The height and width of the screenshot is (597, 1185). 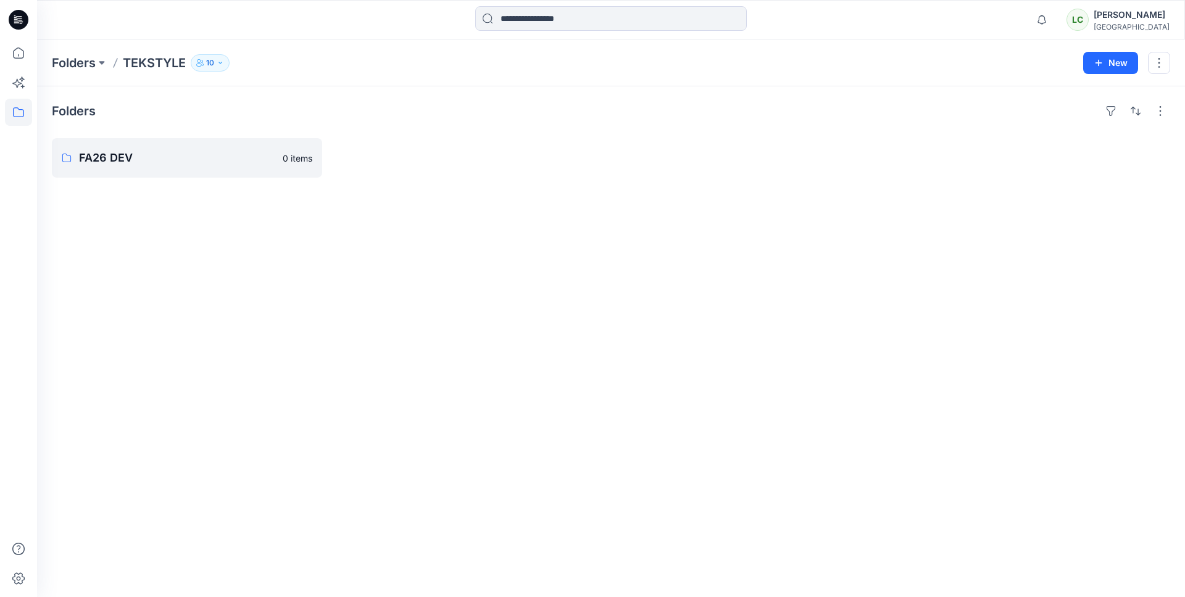 I want to click on p: FA26 DEV, so click(x=177, y=158).